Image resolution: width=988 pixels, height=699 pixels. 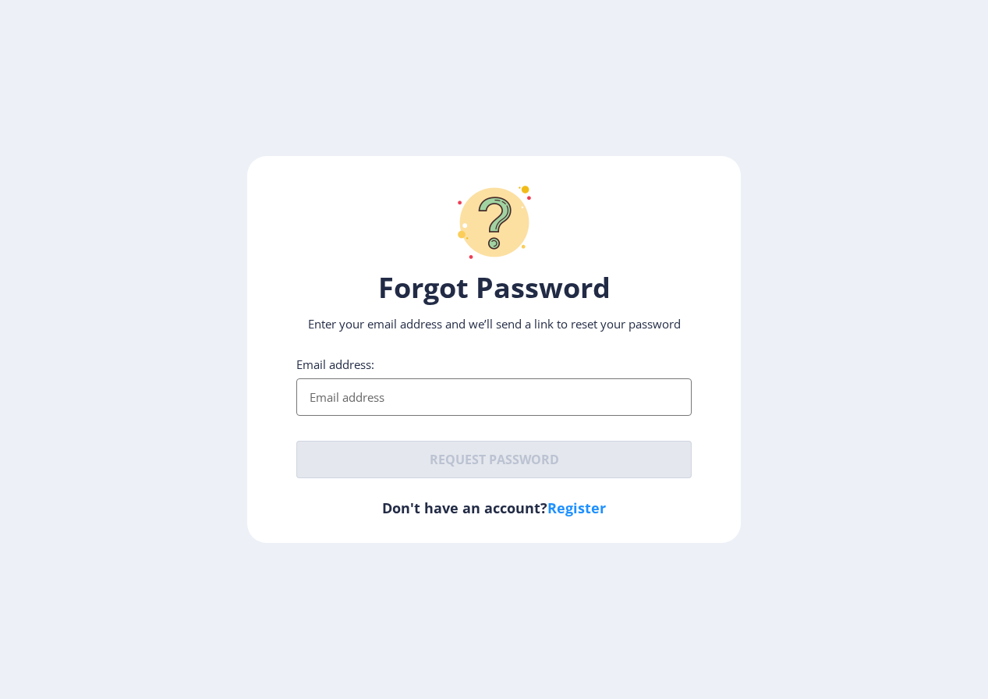 What do you see at coordinates (576, 508) in the screenshot?
I see `a: Register` at bounding box center [576, 508].